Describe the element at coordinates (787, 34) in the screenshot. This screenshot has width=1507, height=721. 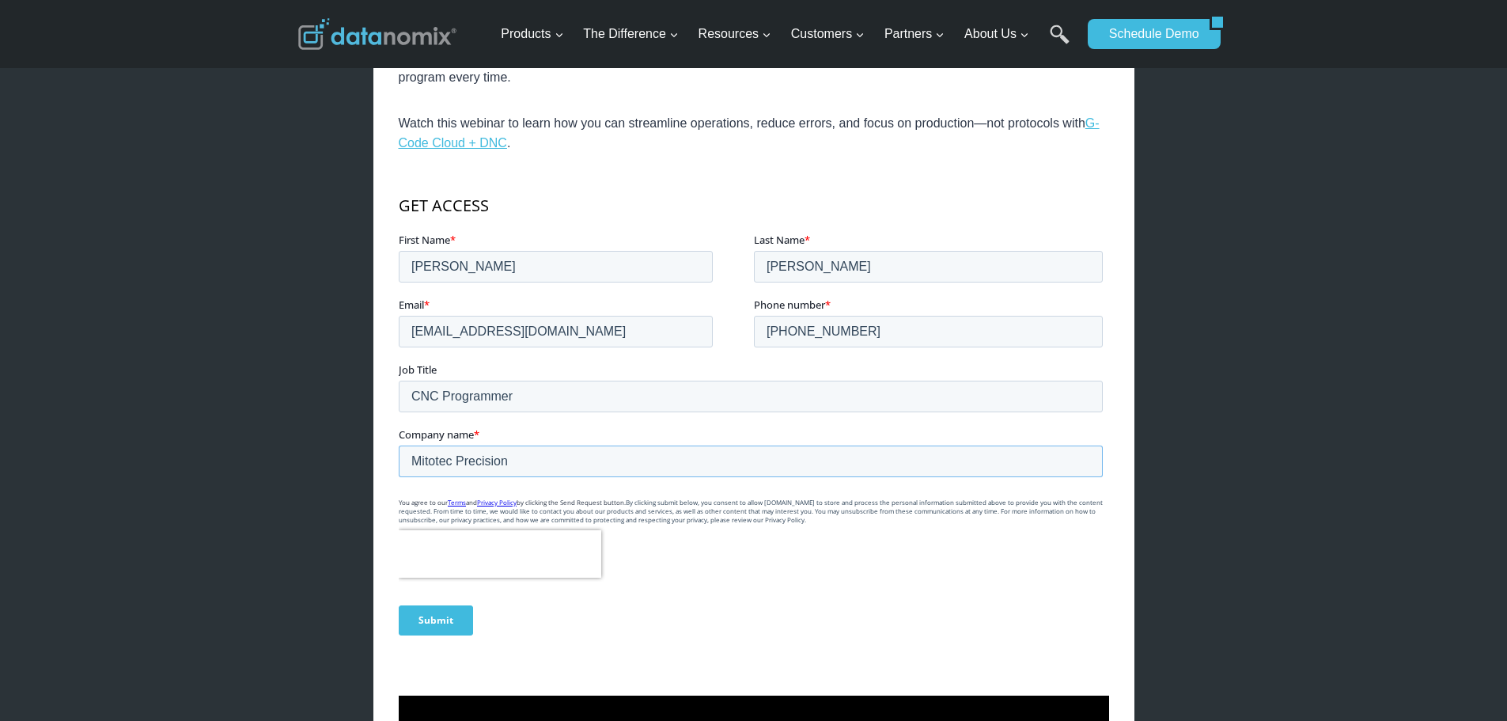
I see `nav: Primary Navigation` at that location.